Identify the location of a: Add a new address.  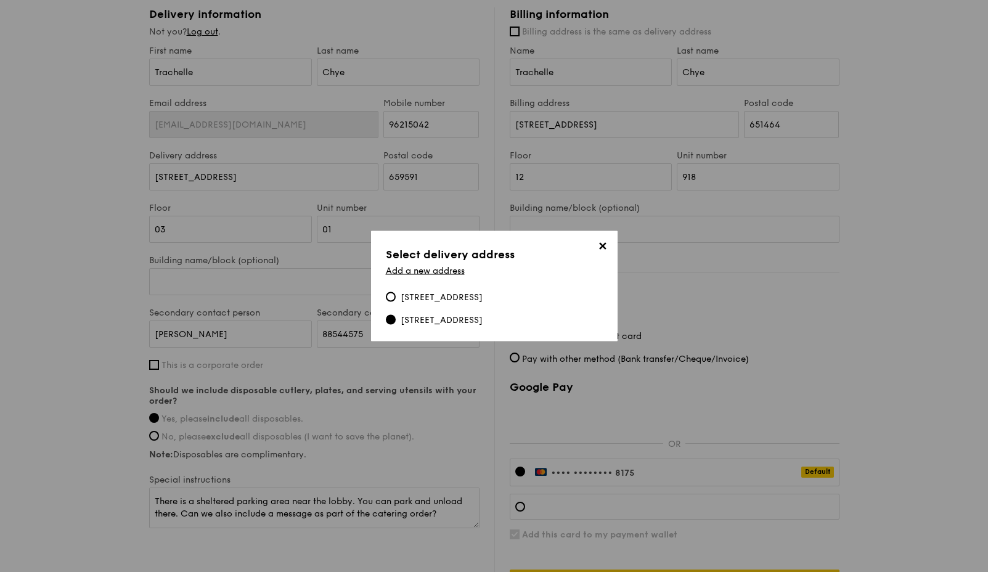
(425, 271).